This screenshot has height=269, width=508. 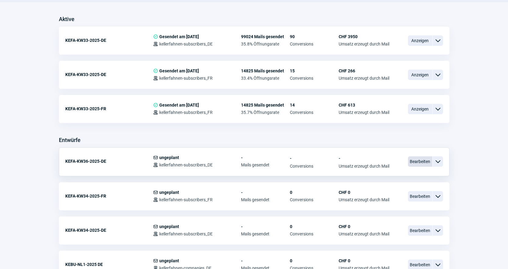 I want to click on span: CHF 266, so click(x=364, y=71).